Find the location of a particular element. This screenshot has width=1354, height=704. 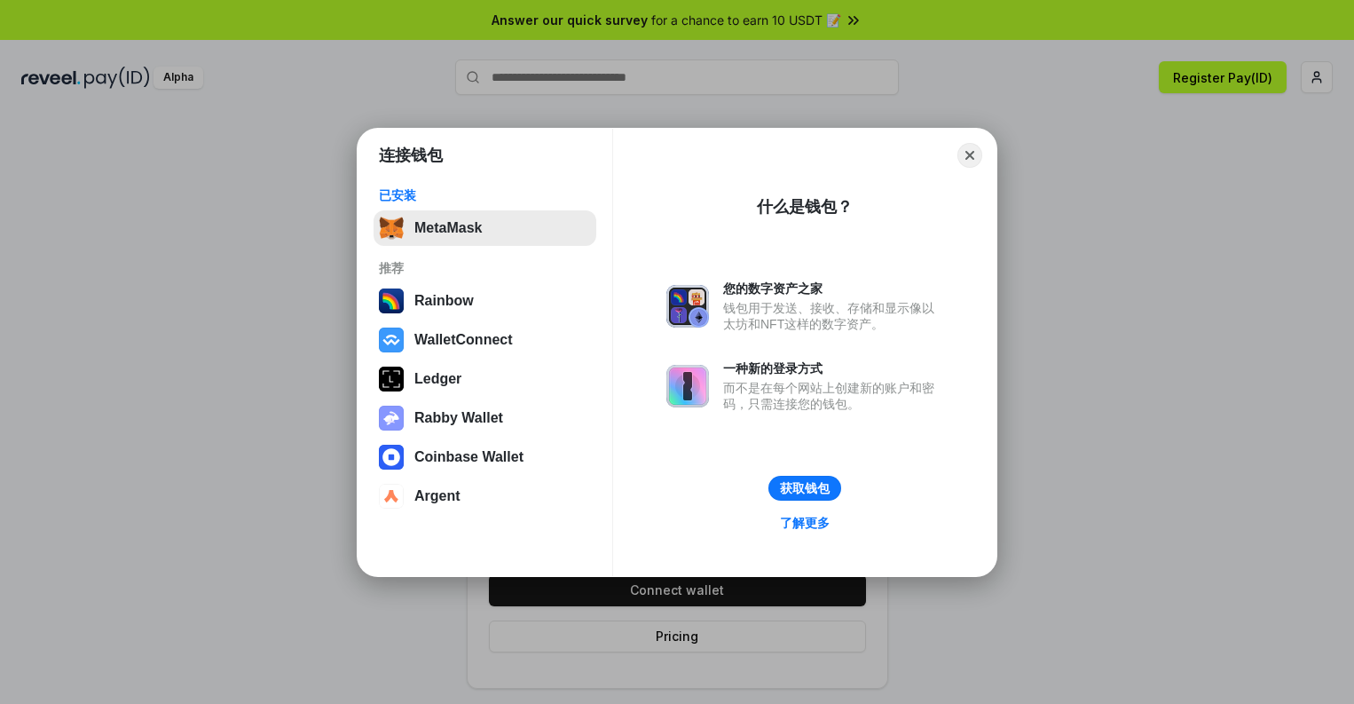

div: Coinbase Wallet is located at coordinates (469, 457).